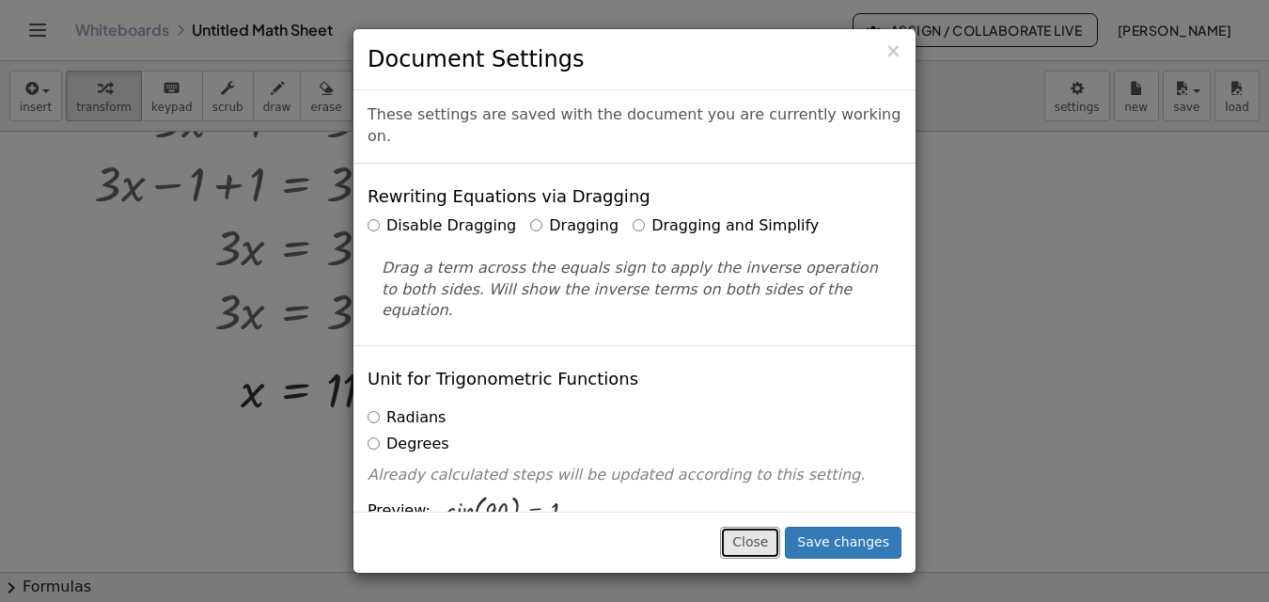 The height and width of the screenshot is (602, 1269). I want to click on input: Degrees, so click(373, 443).